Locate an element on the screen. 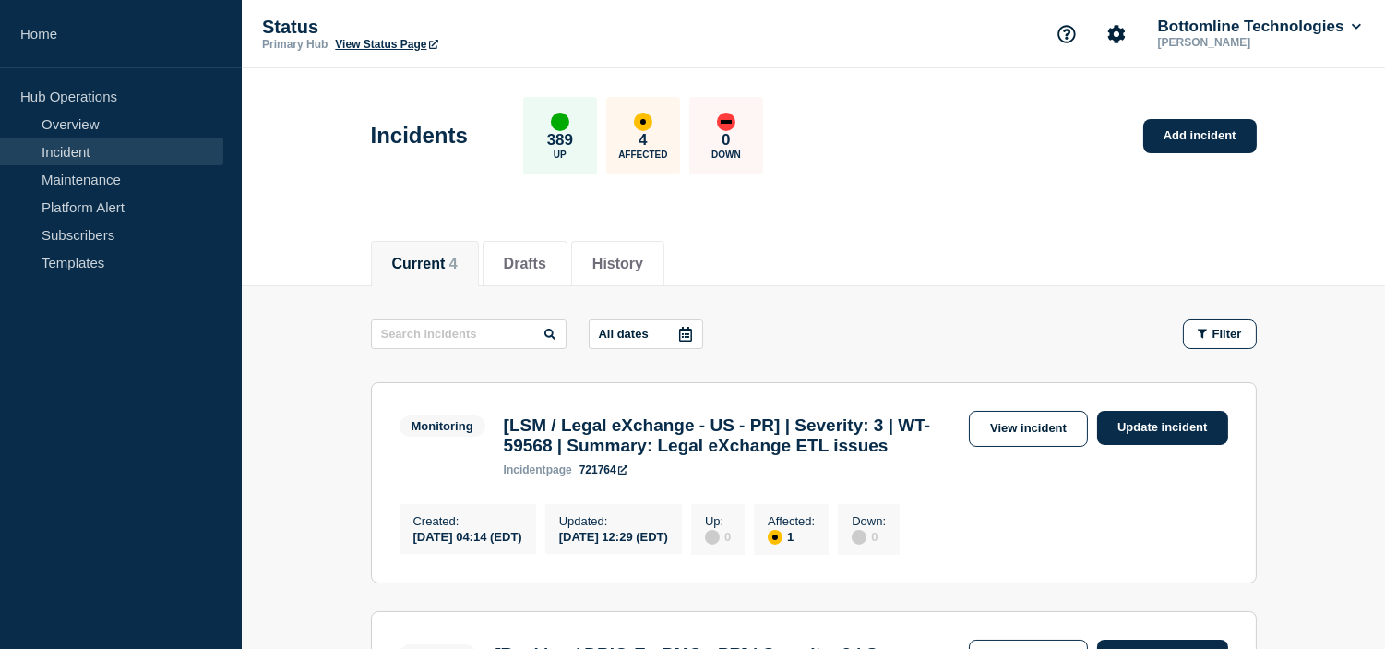 This screenshot has width=1385, height=649. span: Filter is located at coordinates (1228, 333).